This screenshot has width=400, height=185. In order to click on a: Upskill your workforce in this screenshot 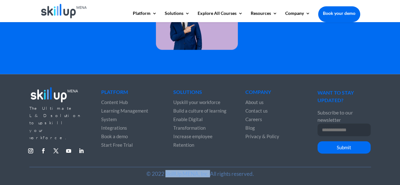, I will do `click(197, 102)`.